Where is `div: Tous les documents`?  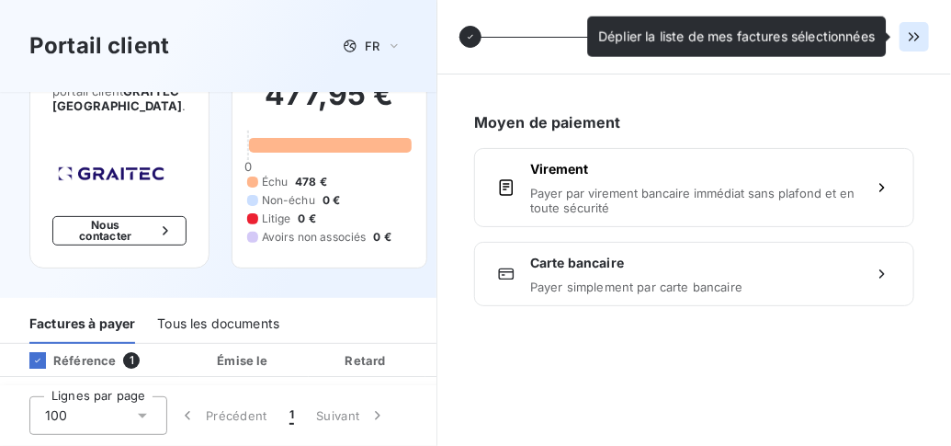 div: Tous les documents is located at coordinates (218, 324).